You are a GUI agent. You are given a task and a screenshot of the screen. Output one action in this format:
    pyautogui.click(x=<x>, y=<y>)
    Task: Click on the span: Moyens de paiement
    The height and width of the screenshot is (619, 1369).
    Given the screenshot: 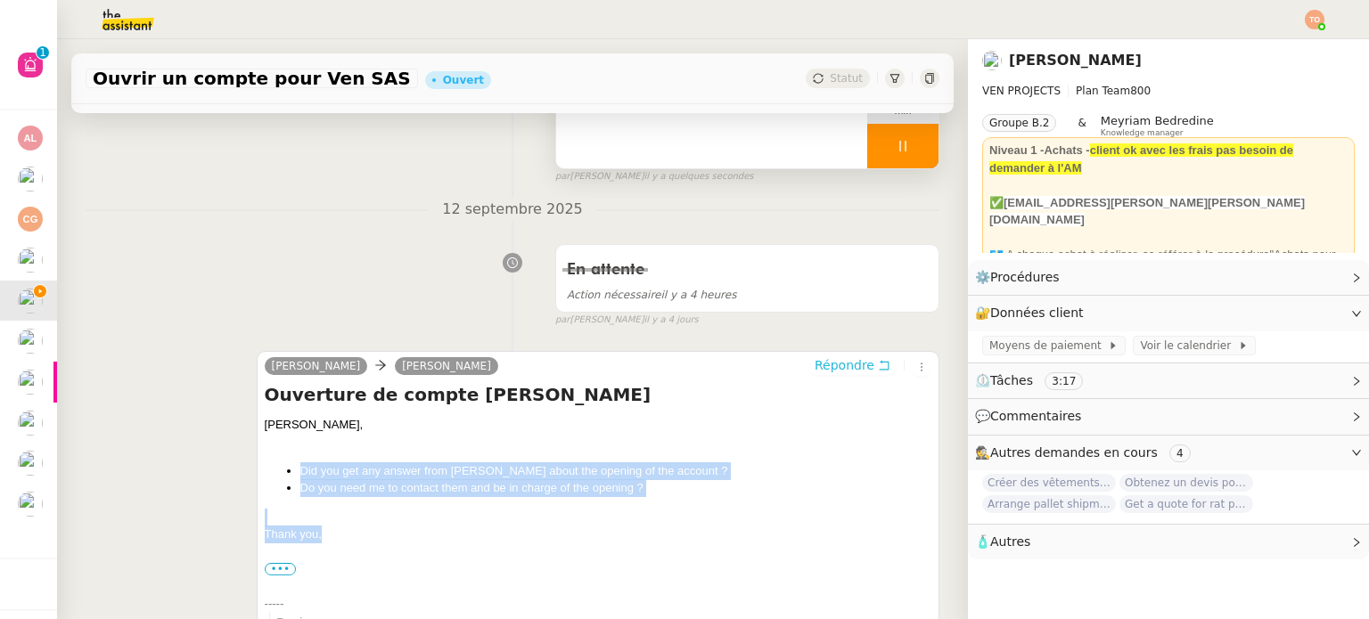 What is the action you would take?
    pyautogui.click(x=1048, y=346)
    